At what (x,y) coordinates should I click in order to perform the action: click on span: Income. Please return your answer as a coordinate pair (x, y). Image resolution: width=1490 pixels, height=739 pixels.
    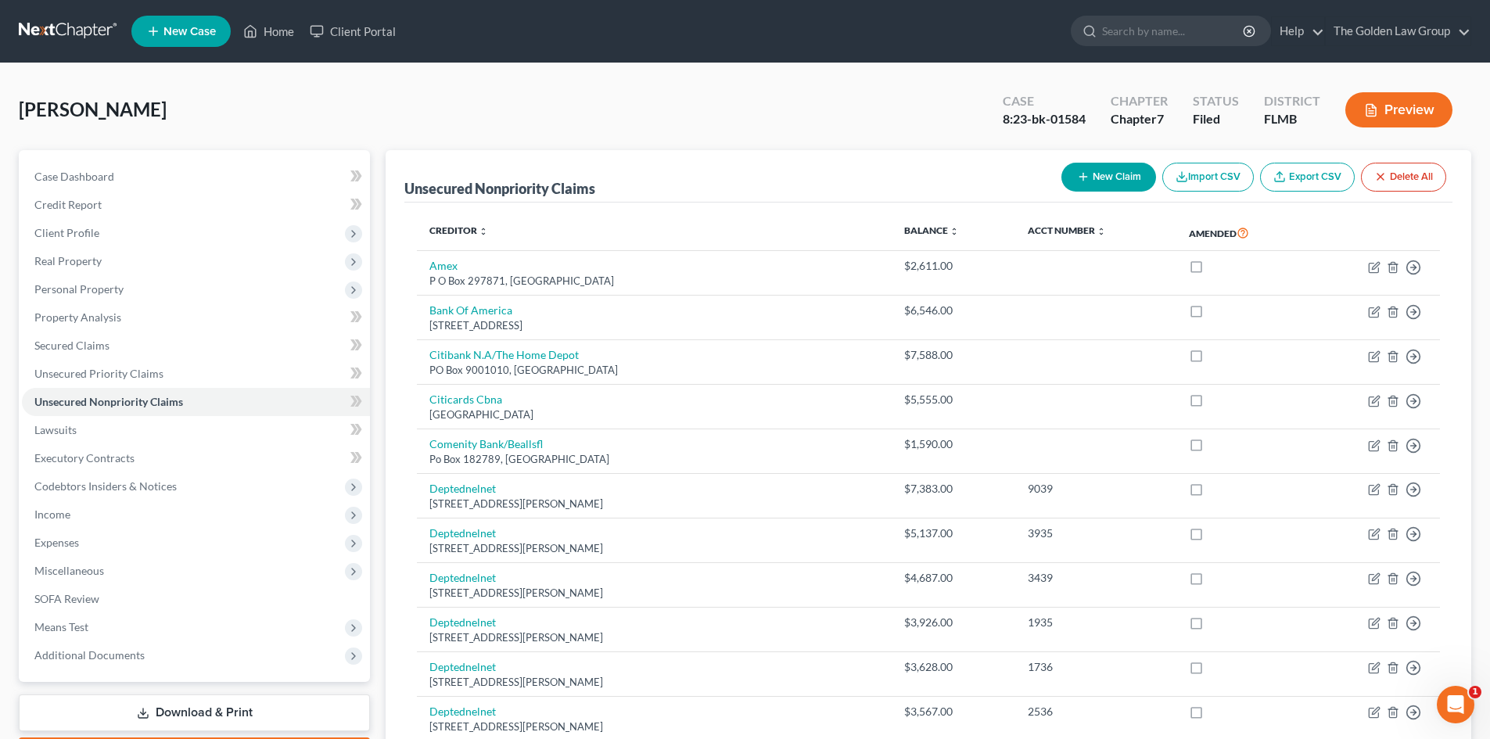
    Looking at the image, I should click on (52, 514).